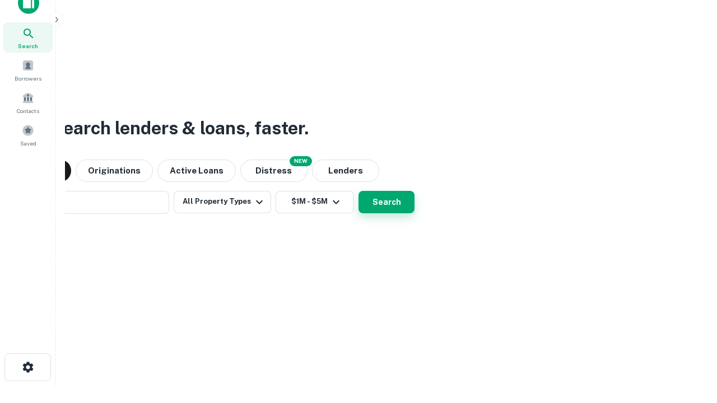 Image resolution: width=717 pixels, height=403 pixels. Describe the element at coordinates (180, 128) in the screenshot. I see `h3: Search lenders & loans, faster.` at that location.